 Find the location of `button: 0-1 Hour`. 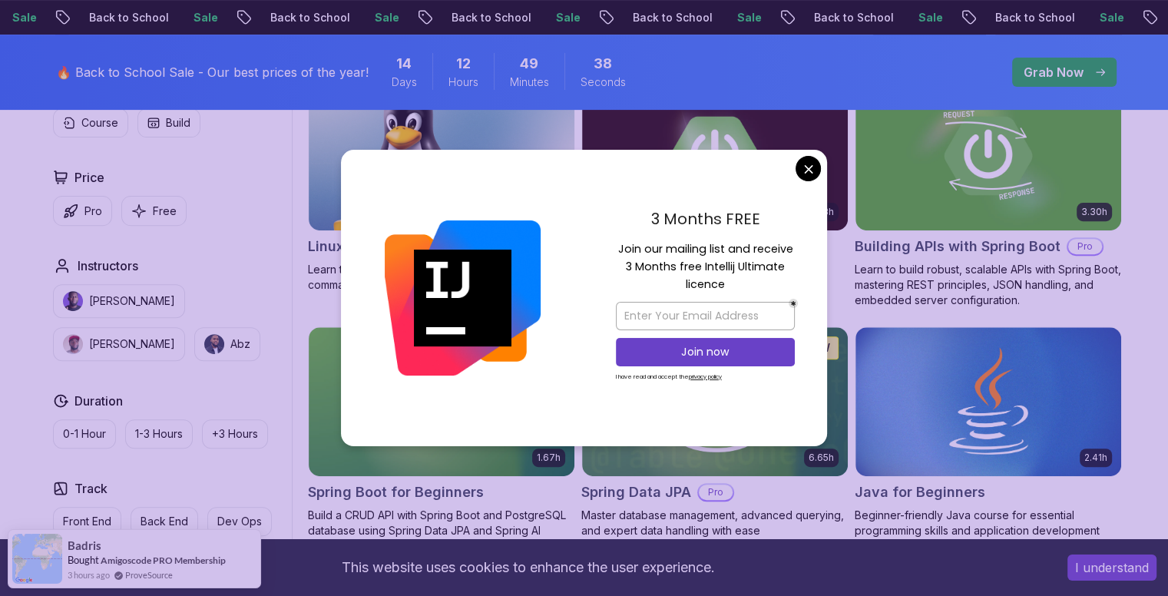

button: 0-1 Hour is located at coordinates (84, 434).